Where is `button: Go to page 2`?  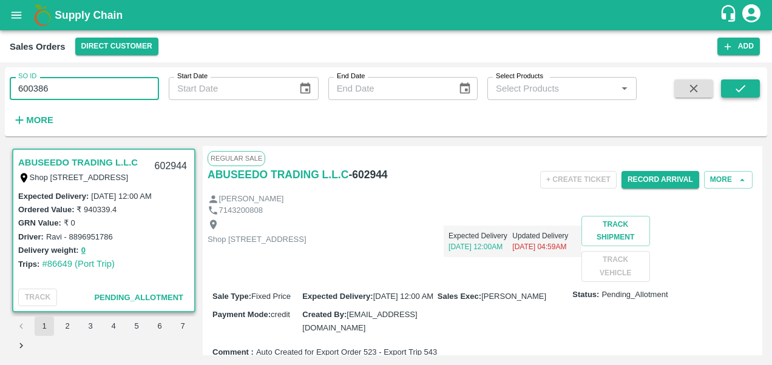 button: Go to page 2 is located at coordinates (67, 326).